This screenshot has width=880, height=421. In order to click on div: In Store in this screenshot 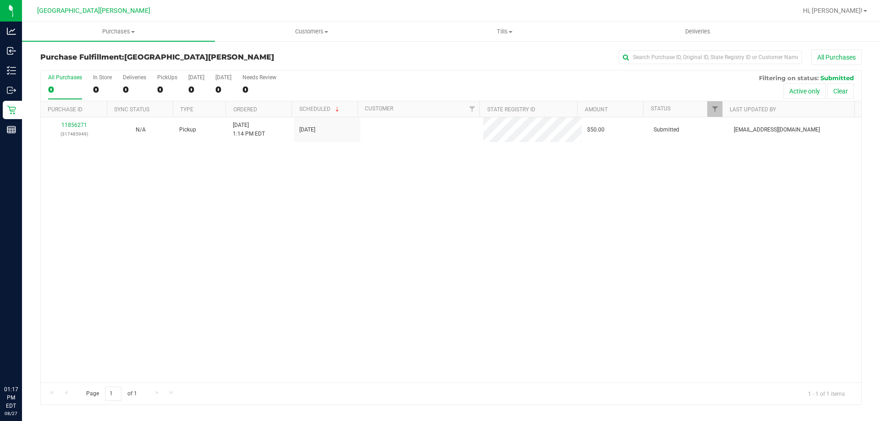, I will do `click(102, 77)`.